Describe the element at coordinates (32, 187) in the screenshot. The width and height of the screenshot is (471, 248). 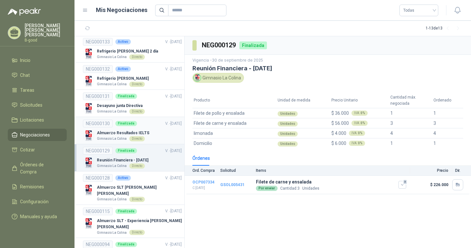
I see `span: Remisiones` at that location.